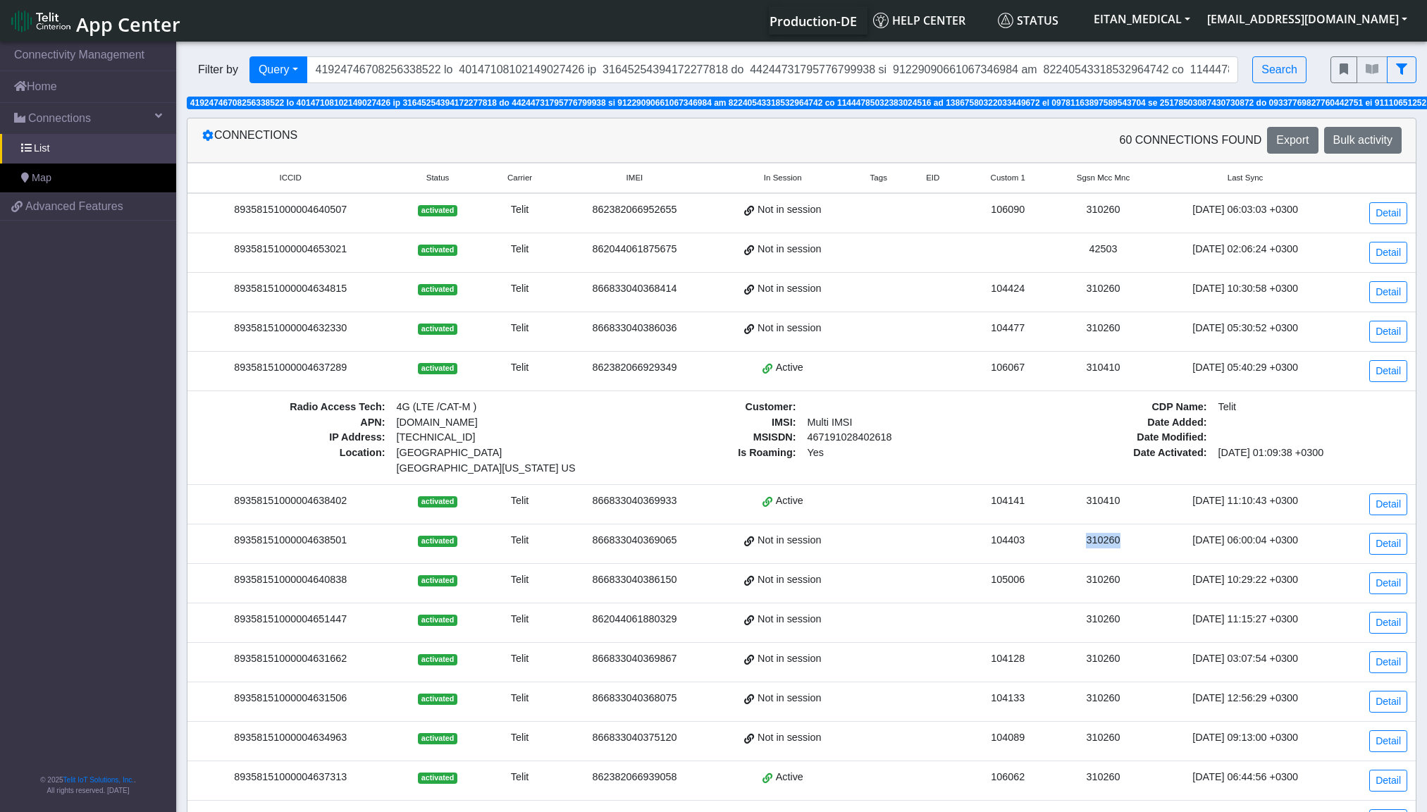 The width and height of the screenshot is (1427, 812). Describe the element at coordinates (1007, 738) in the screenshot. I see `div: 104089` at that location.